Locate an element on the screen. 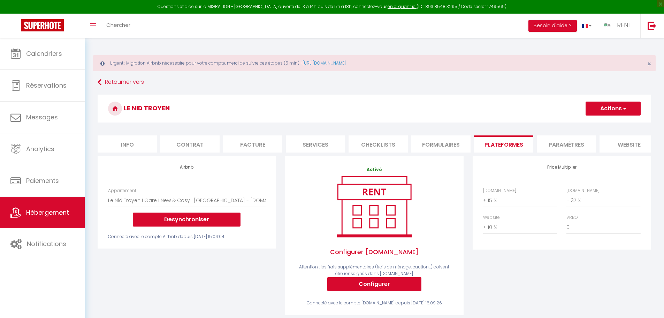 Image resolution: width=664 pixels, height=318 pixels. li: Facture is located at coordinates (253, 144).